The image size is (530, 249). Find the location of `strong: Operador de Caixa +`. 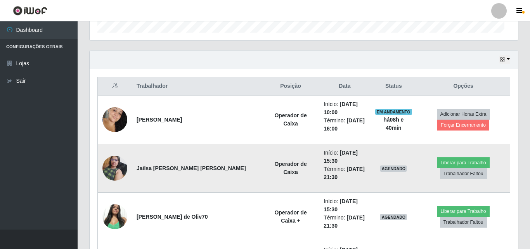

strong: Operador de Caixa + is located at coordinates (290, 216).